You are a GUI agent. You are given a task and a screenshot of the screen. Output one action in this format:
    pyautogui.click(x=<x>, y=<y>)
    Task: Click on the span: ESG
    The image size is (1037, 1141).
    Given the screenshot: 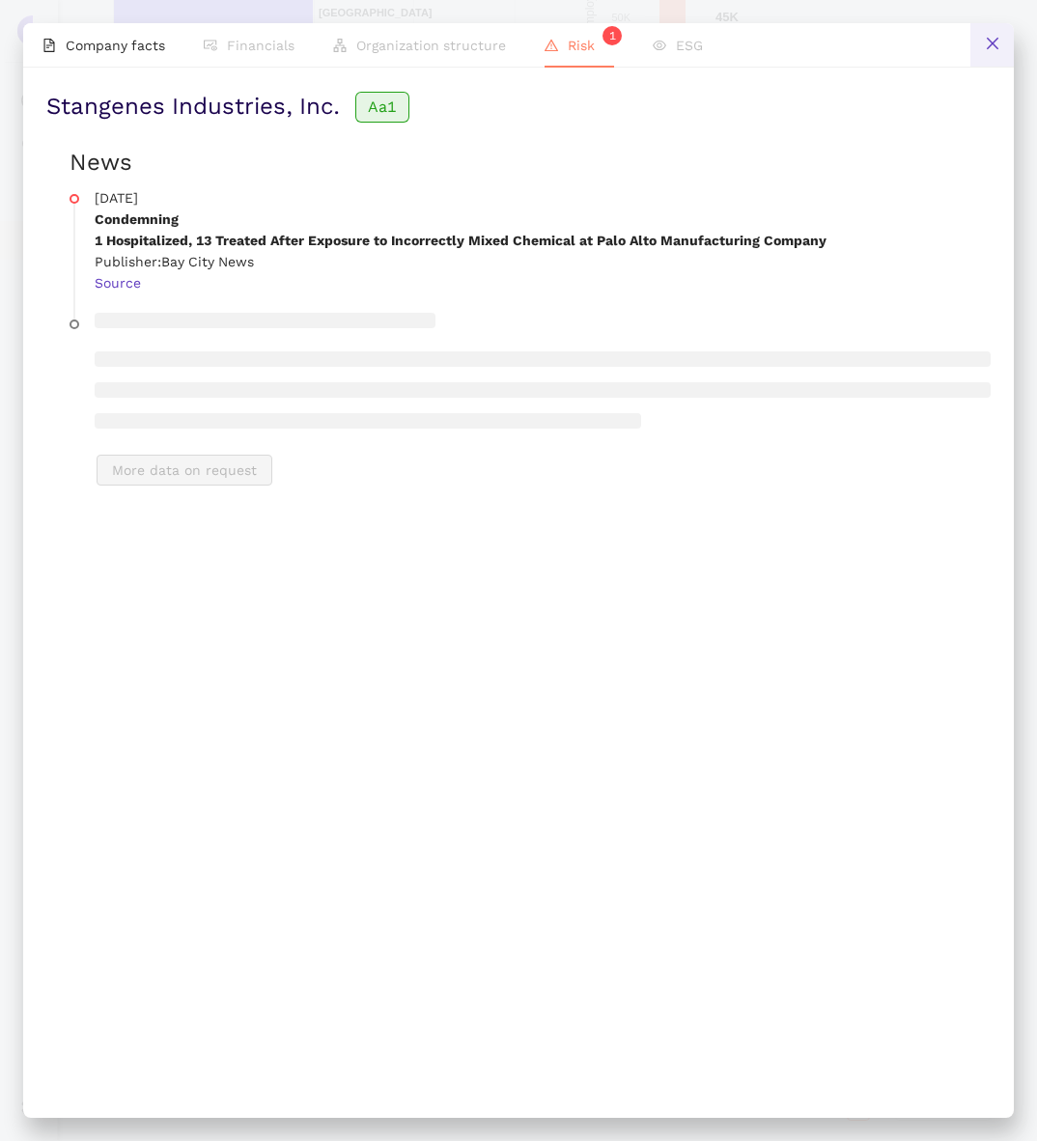 What is the action you would take?
    pyautogui.click(x=689, y=45)
    